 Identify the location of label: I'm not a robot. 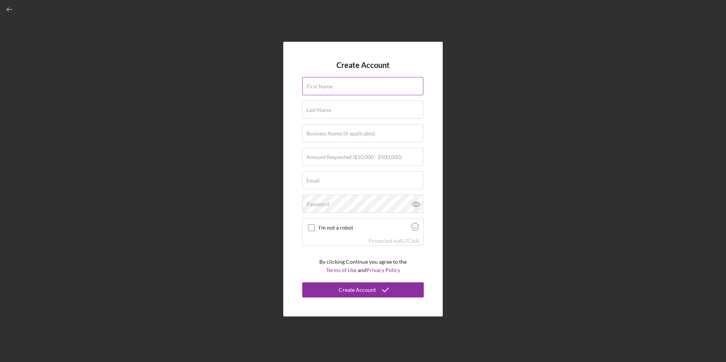
(363, 228).